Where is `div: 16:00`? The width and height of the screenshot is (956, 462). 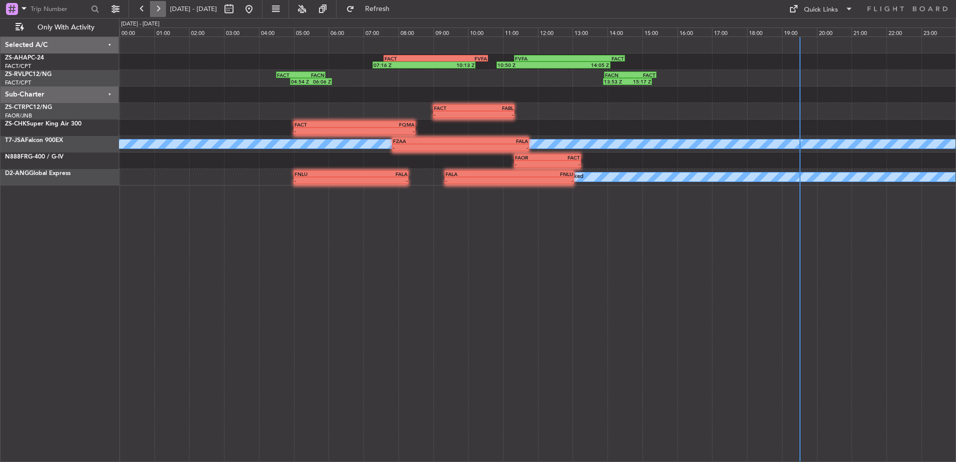
div: 16:00 is located at coordinates (695, 32).